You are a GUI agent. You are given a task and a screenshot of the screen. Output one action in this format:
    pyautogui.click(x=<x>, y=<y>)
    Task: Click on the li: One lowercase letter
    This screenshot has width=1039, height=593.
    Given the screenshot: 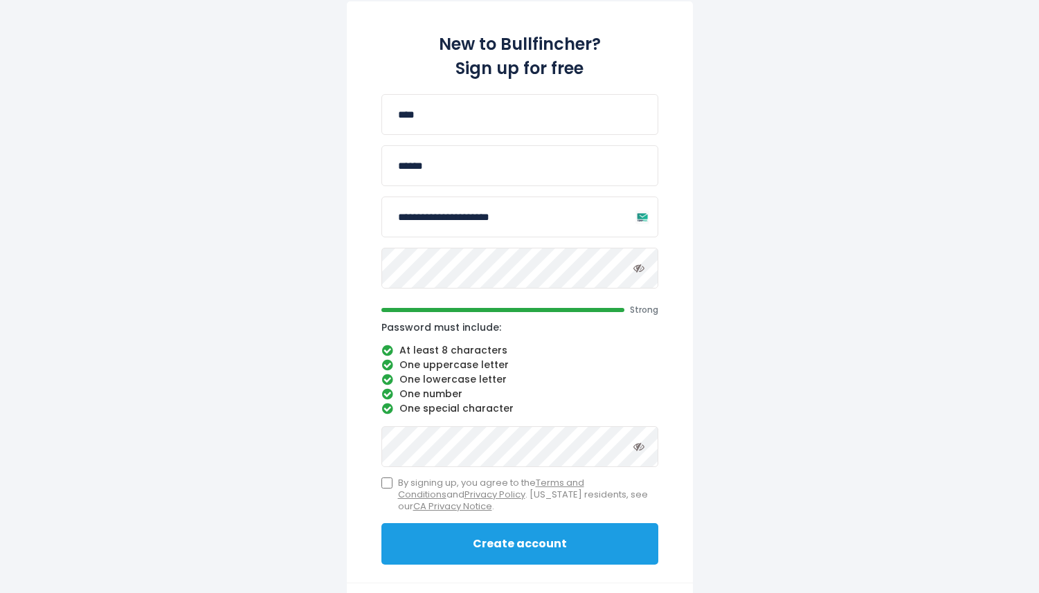 What is the action you would take?
    pyautogui.click(x=520, y=380)
    